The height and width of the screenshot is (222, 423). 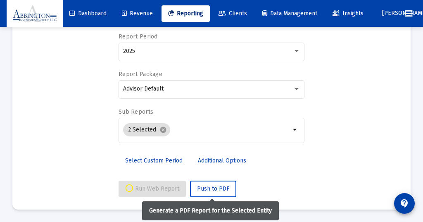 What do you see at coordinates (138, 36) in the screenshot?
I see `label: Report Period` at bounding box center [138, 36].